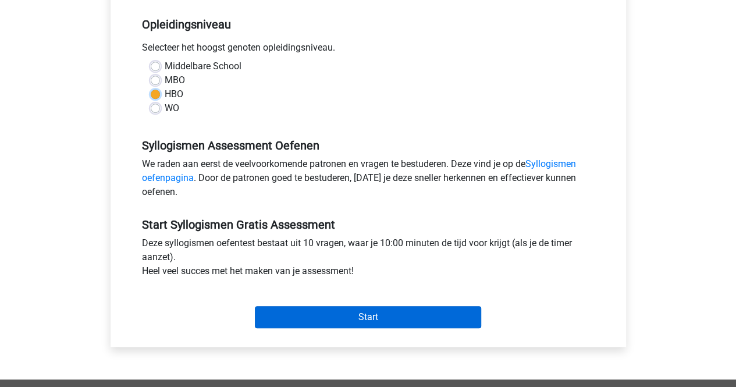 The image size is (736, 387). Describe the element at coordinates (172, 108) in the screenshot. I see `label: WO` at that location.